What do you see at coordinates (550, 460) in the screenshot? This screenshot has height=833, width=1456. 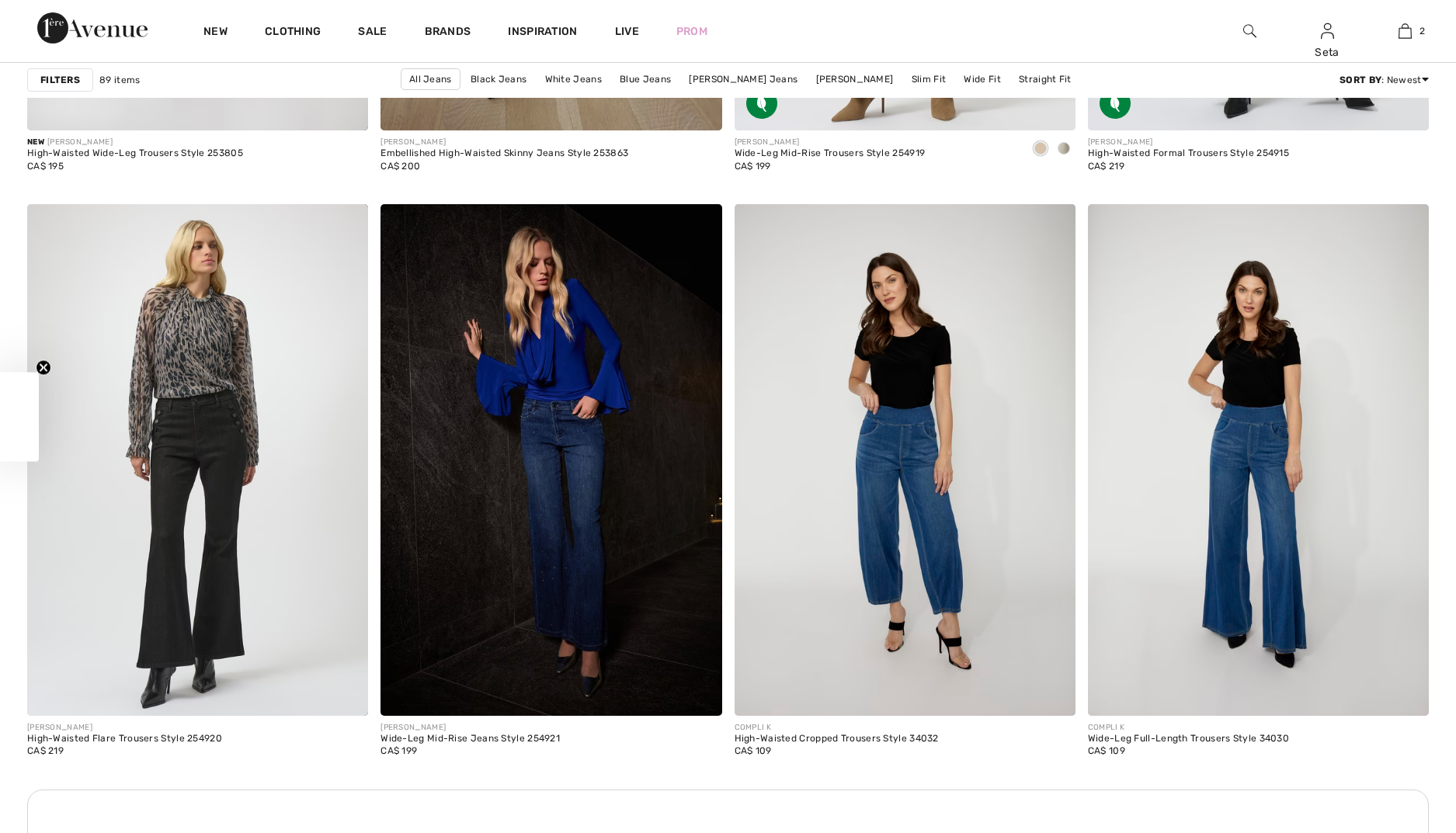 I see `img: Wide-Leg Mid-Rise Jeans Style 254921. Denim Medium Blue` at bounding box center [550, 460].